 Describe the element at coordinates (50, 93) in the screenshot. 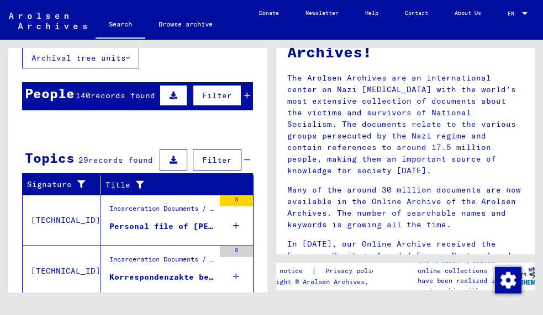

I see `div: People` at that location.